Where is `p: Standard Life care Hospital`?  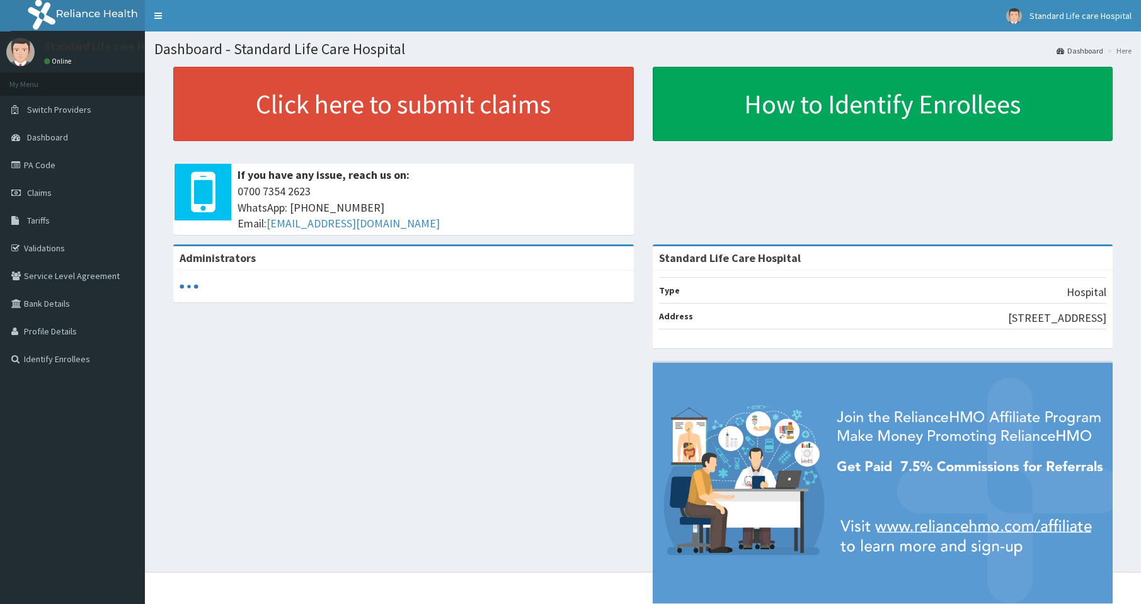
p: Standard Life care Hospital is located at coordinates (111, 47).